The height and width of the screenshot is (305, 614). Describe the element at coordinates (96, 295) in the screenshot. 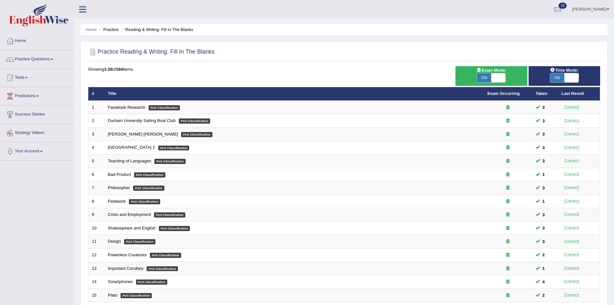

I see `td: 15` at that location.